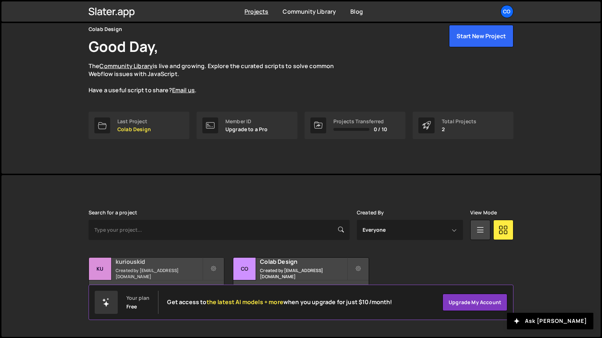  I want to click on span: 0 / 10, so click(380, 129).